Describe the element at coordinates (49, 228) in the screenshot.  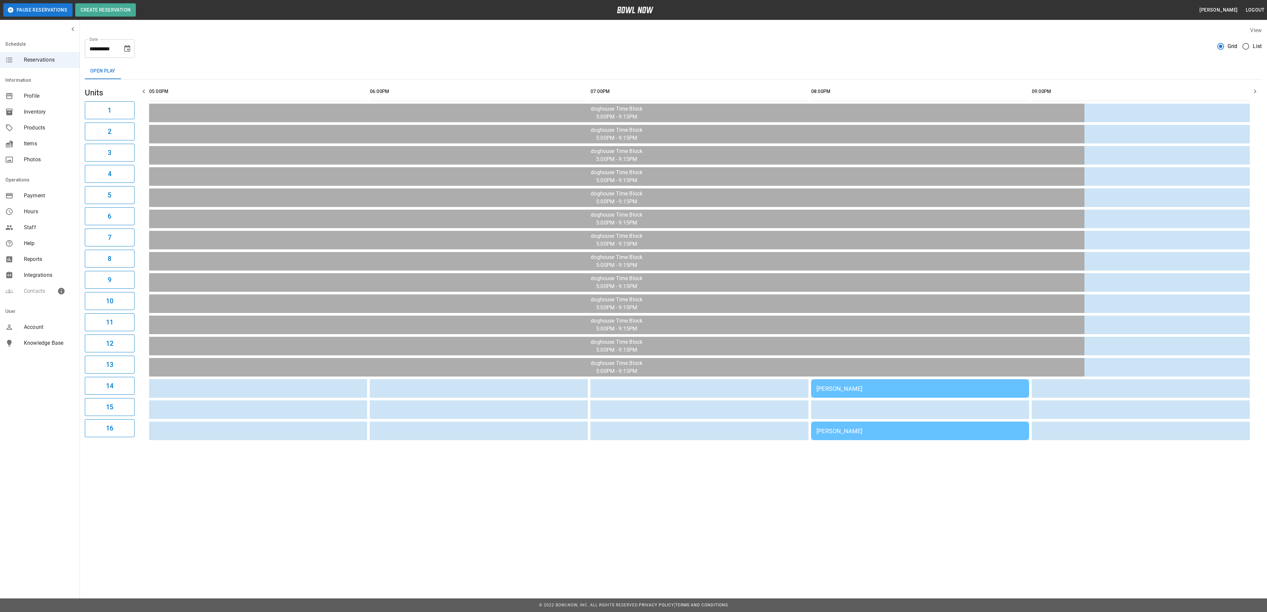
I see `span: Staff` at that location.